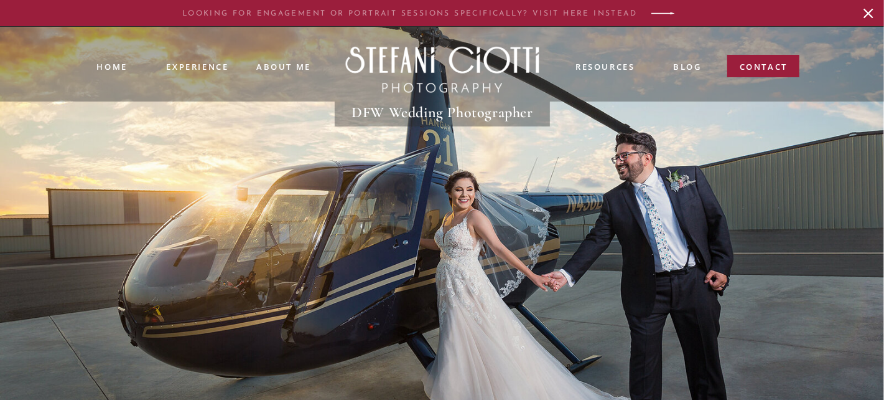 The width and height of the screenshot is (884, 400). I want to click on a: contact, so click(764, 69).